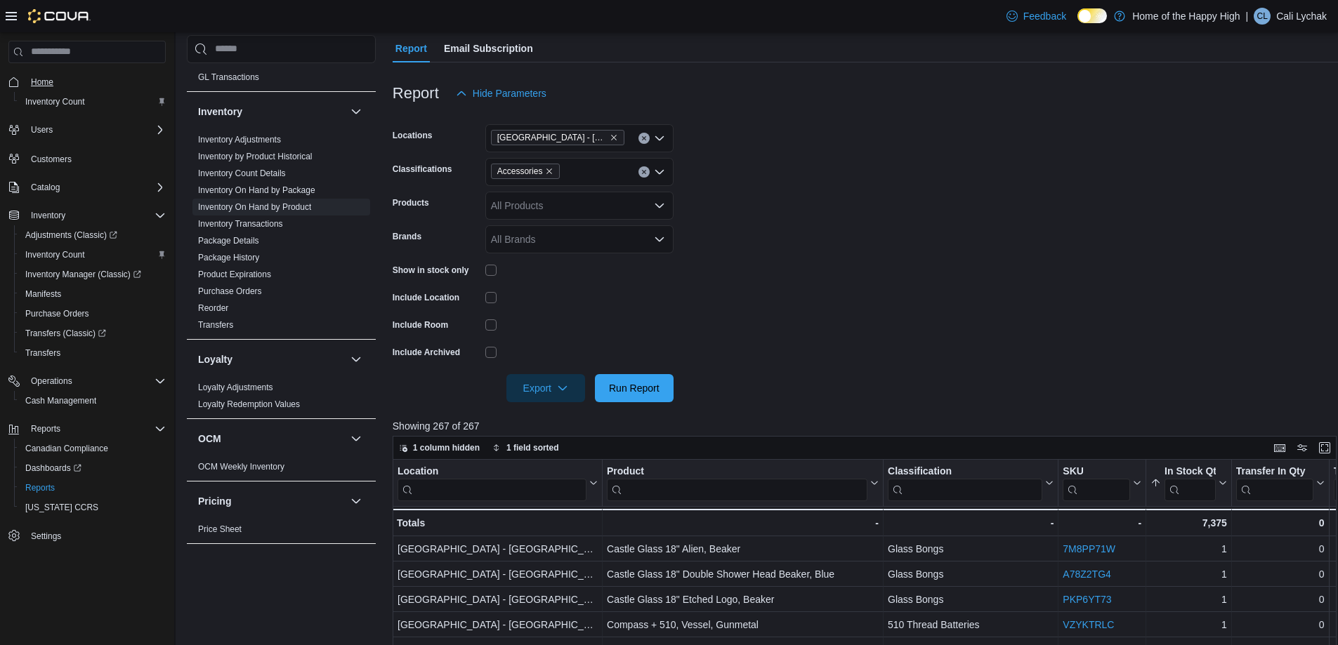 The image size is (1338, 645). Describe the element at coordinates (65, 334) in the screenshot. I see `a: Transfers (Classic)` at that location.